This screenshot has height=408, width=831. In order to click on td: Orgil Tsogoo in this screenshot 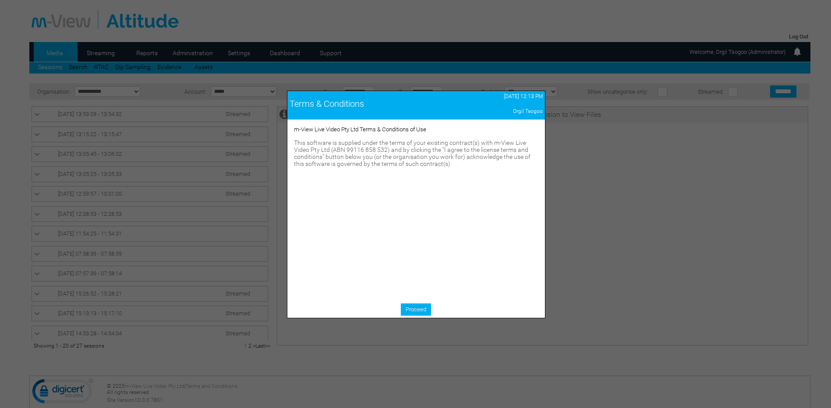, I will do `click(499, 111)`.